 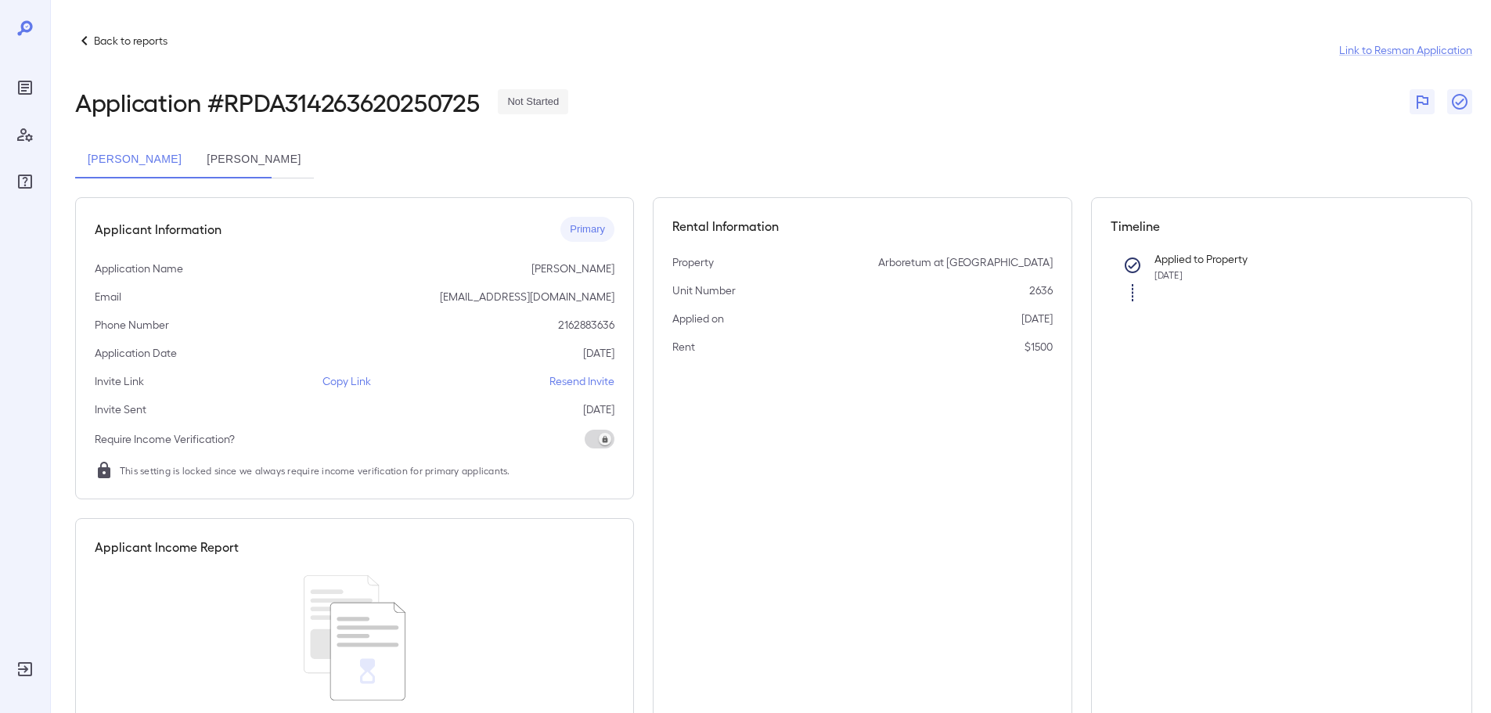 I want to click on p: Invite Link, so click(x=119, y=381).